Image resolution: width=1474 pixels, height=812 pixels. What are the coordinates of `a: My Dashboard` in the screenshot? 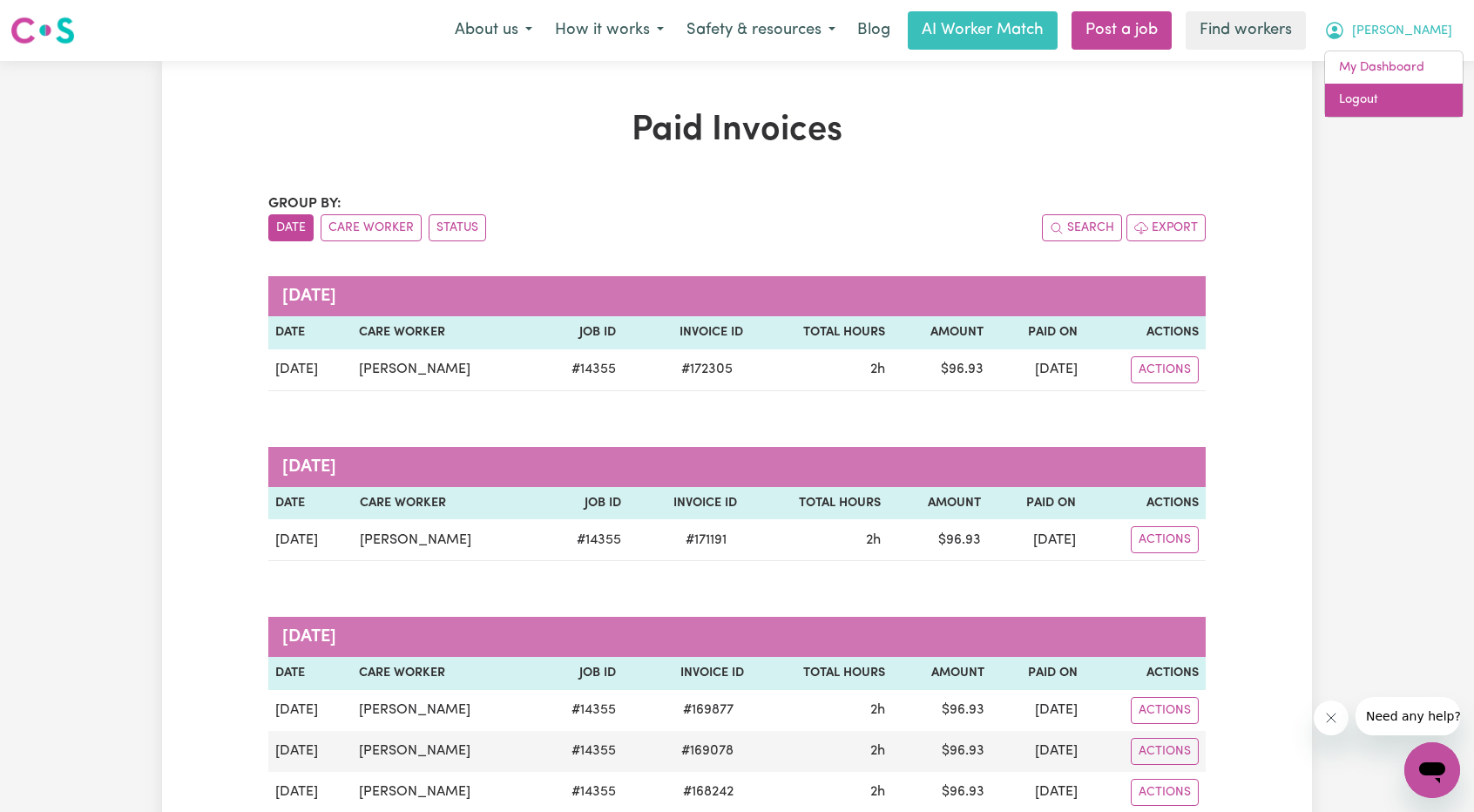 It's located at (1395, 68).